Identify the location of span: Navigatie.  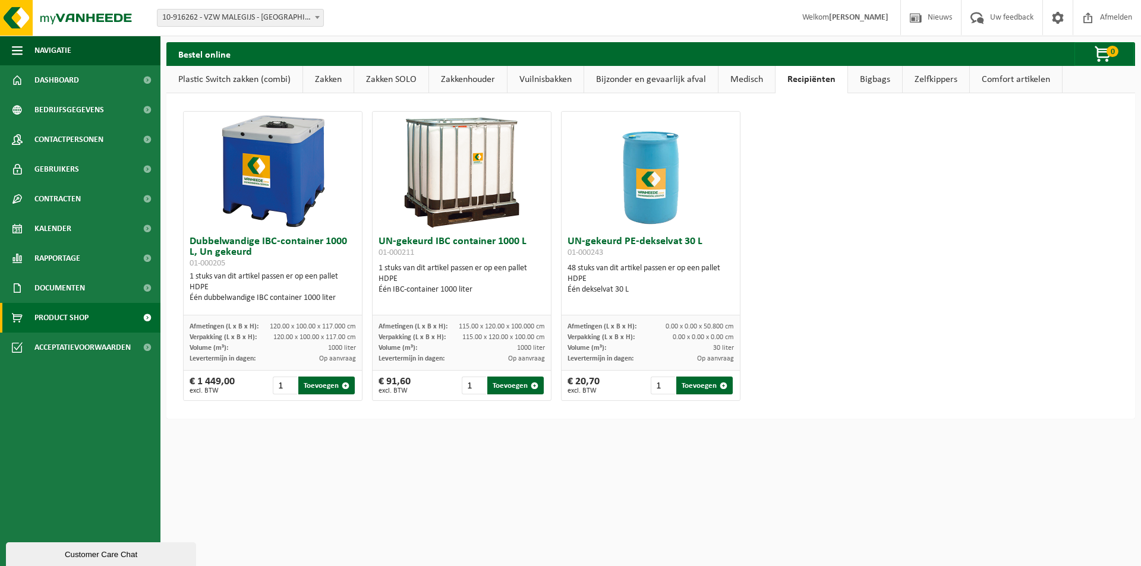
(53, 50).